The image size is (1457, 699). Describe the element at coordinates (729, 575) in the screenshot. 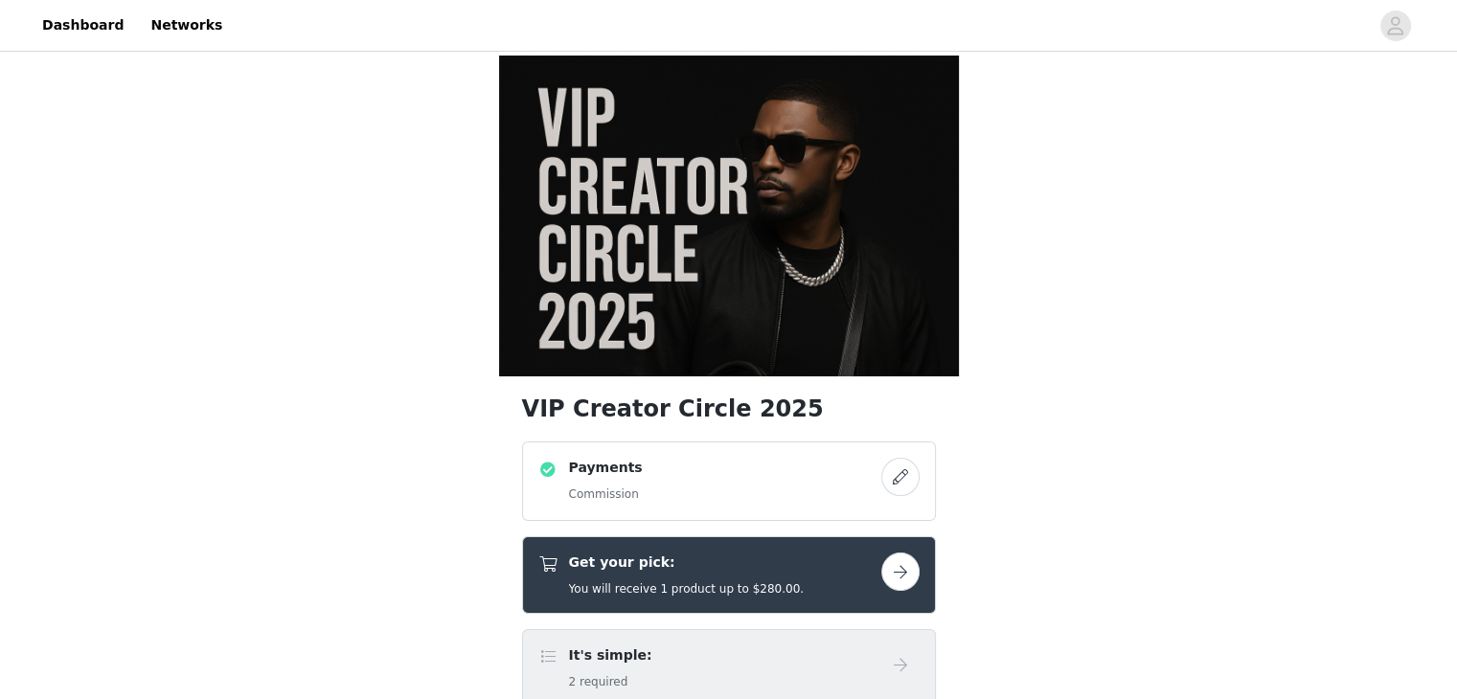

I see `div: Get your pick:` at that location.